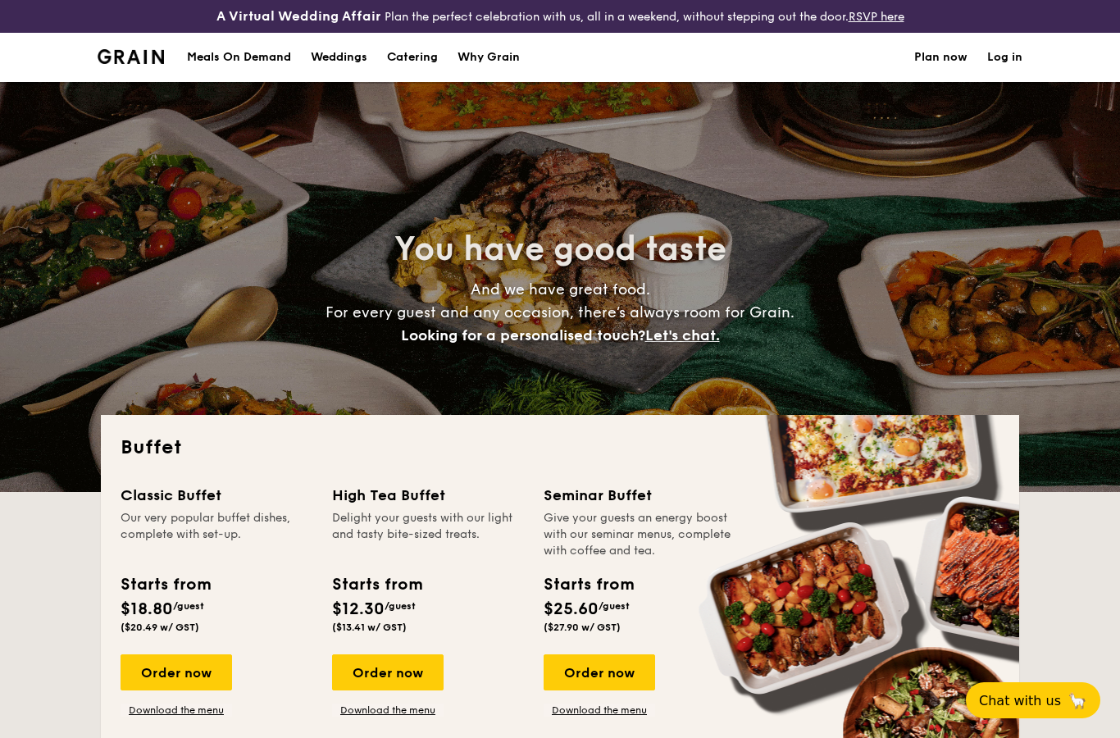 The width and height of the screenshot is (1120, 738). I want to click on div: Classic Buffet, so click(216, 495).